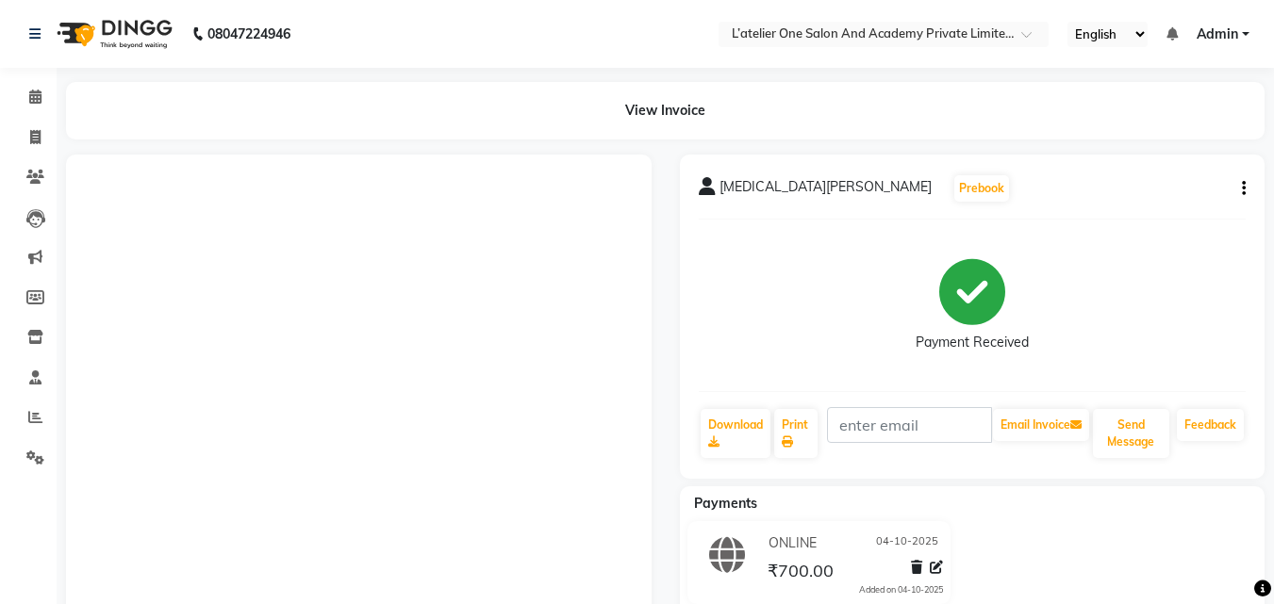 The width and height of the screenshot is (1274, 604). What do you see at coordinates (1210, 425) in the screenshot?
I see `a: Feedback` at bounding box center [1210, 425].